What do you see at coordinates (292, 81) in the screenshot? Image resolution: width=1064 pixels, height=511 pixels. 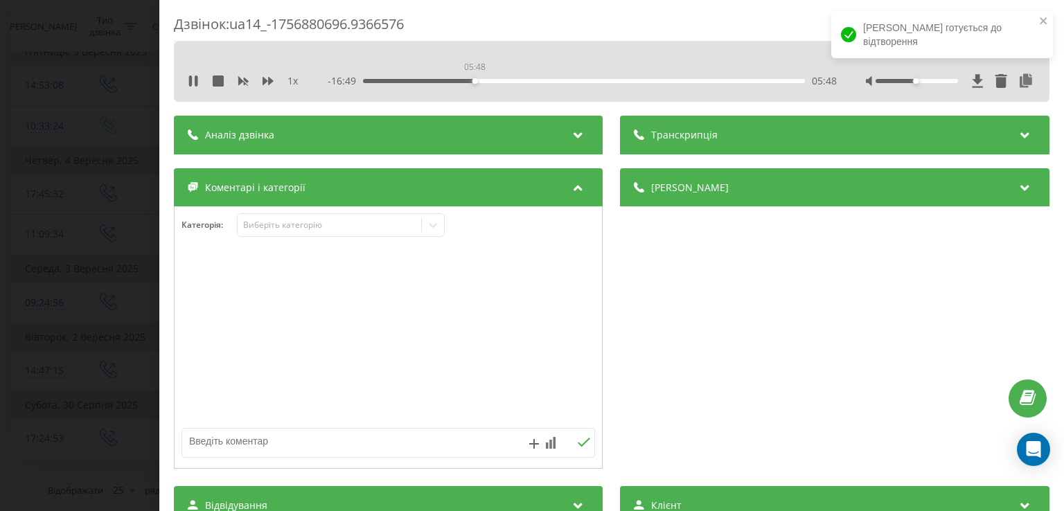 I see `span: 1 x` at bounding box center [292, 81].